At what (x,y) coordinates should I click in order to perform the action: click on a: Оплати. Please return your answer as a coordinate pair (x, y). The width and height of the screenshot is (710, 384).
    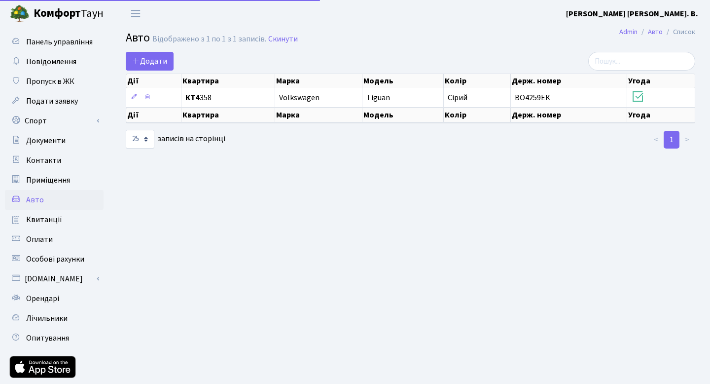
    Looking at the image, I should click on (54, 239).